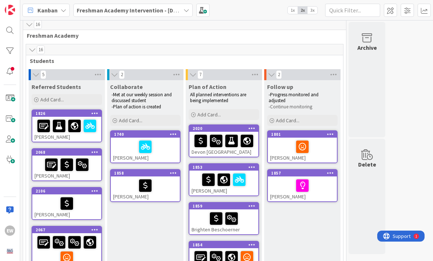 The height and width of the screenshot is (261, 433). What do you see at coordinates (292, 10) in the screenshot?
I see `span: 1x` at bounding box center [292, 10].